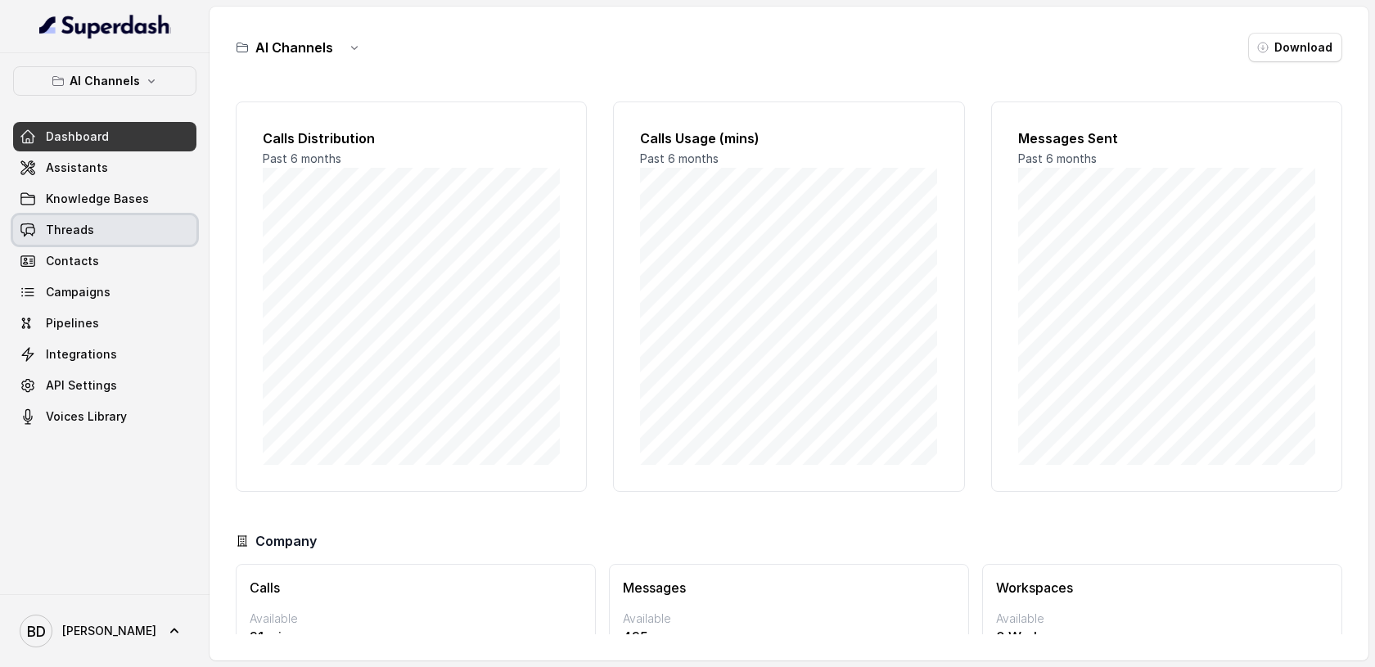  Describe the element at coordinates (105, 261) in the screenshot. I see `a: Contacts` at that location.